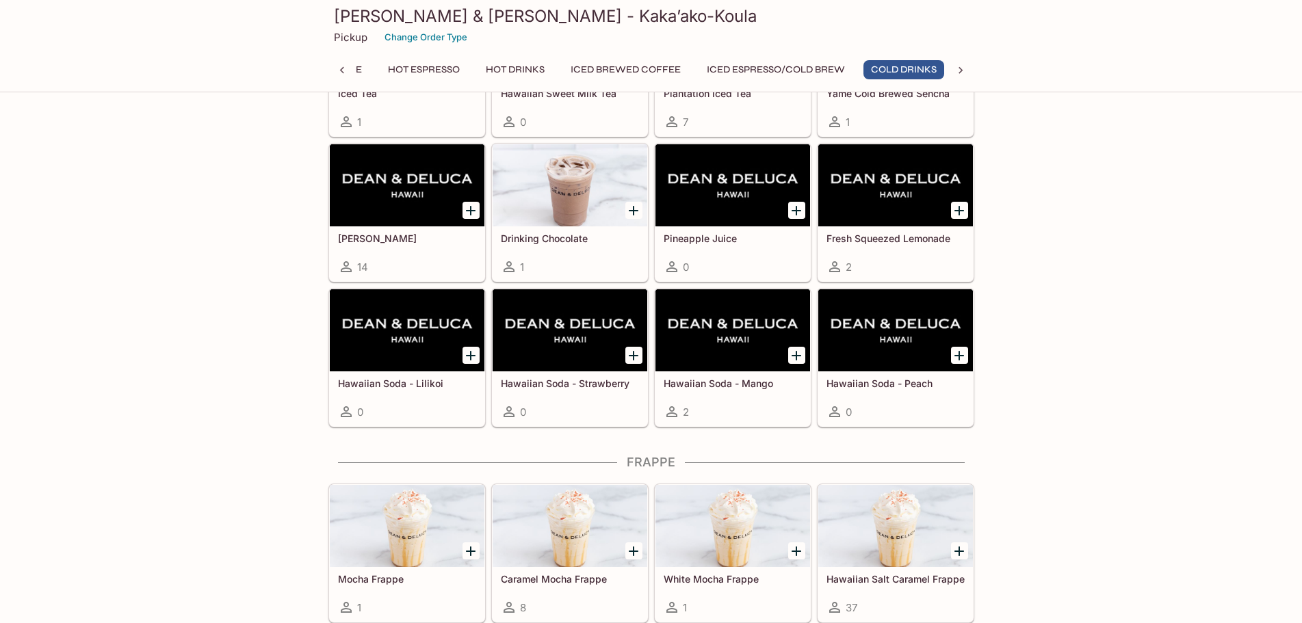 The height and width of the screenshot is (623, 1302). What do you see at coordinates (776, 70) in the screenshot?
I see `button: Iced Espresso/Cold Brew` at bounding box center [776, 70].